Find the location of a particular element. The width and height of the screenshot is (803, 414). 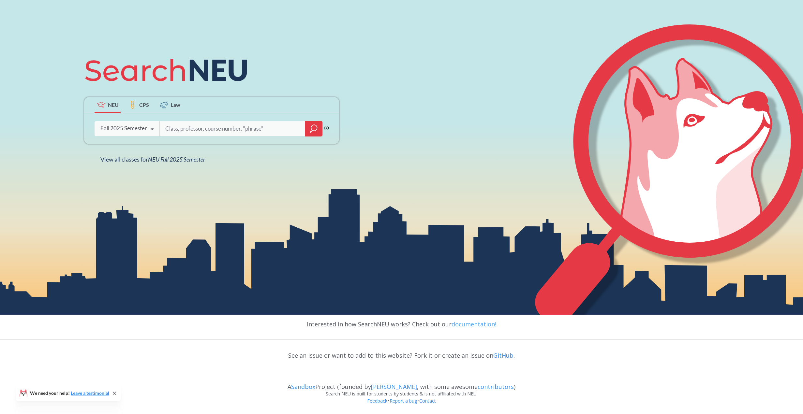

a: Feedback is located at coordinates (377, 401).